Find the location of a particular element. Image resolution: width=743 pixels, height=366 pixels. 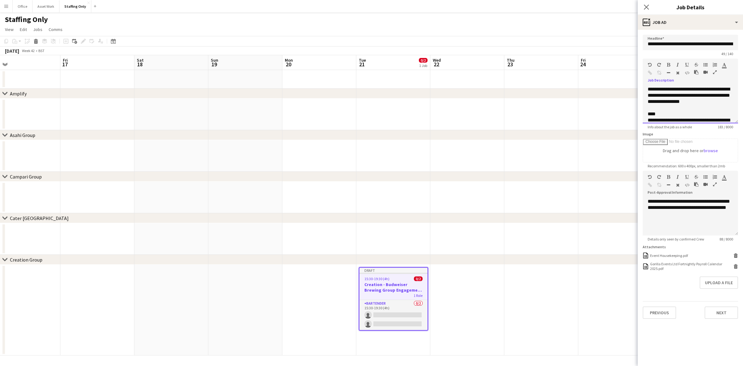

div: Amplify is located at coordinates (18, 94).